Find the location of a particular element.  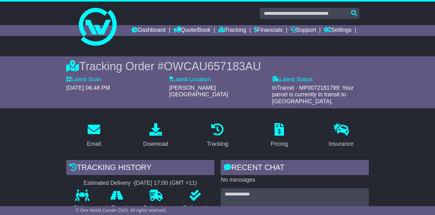

div: Download is located at coordinates (156, 144).